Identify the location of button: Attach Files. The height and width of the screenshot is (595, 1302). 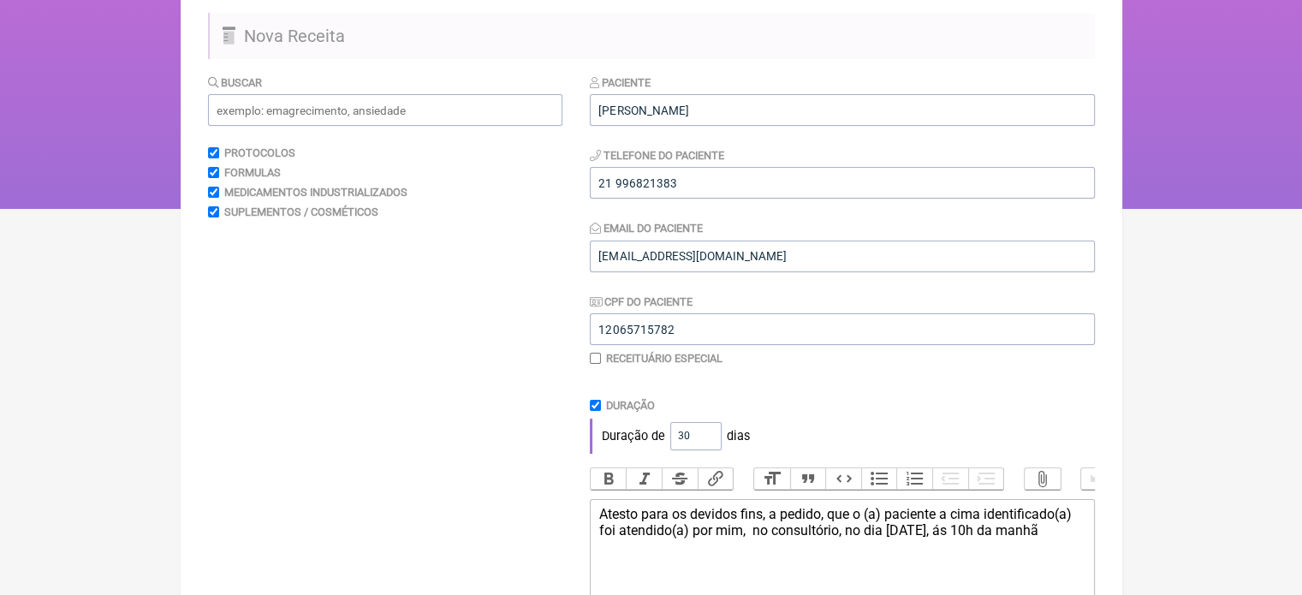
(1043, 479).